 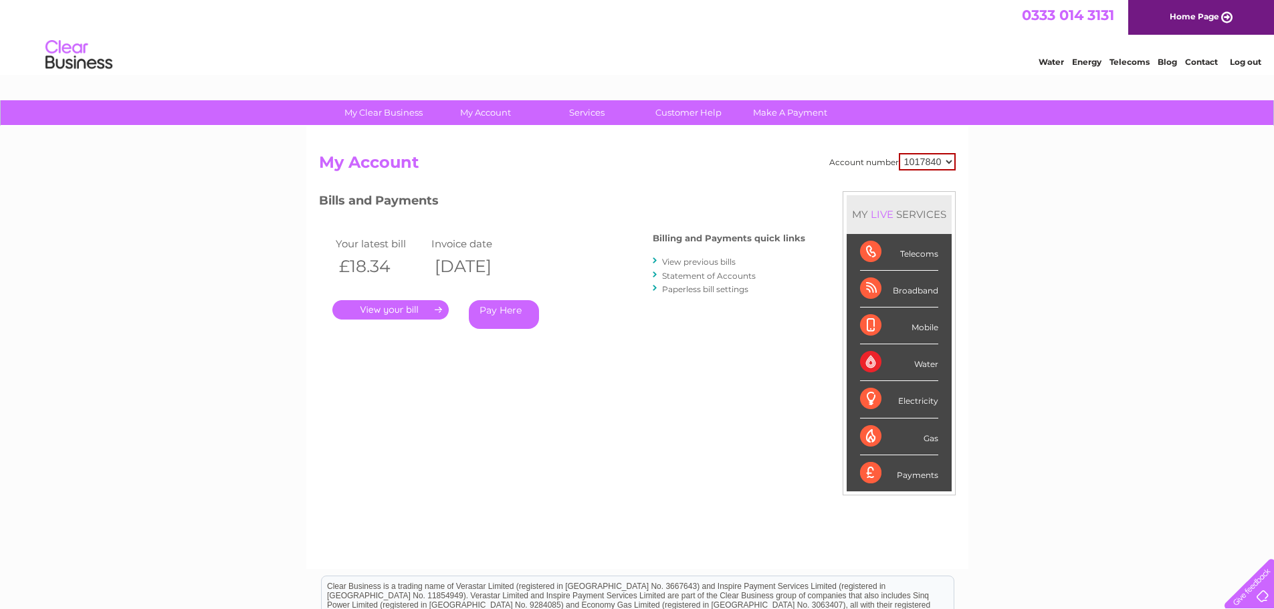 I want to click on a: Water, so click(x=1052, y=62).